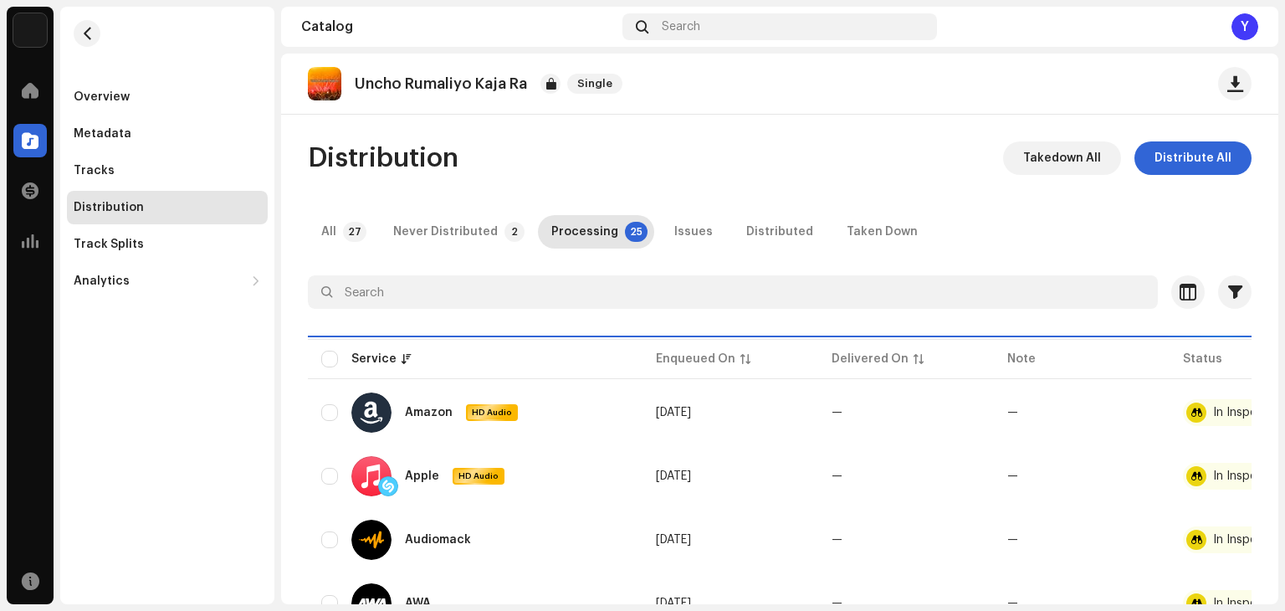  What do you see at coordinates (167, 171) in the screenshot?
I see `re-m-nav-item: Tracks` at bounding box center [167, 171].